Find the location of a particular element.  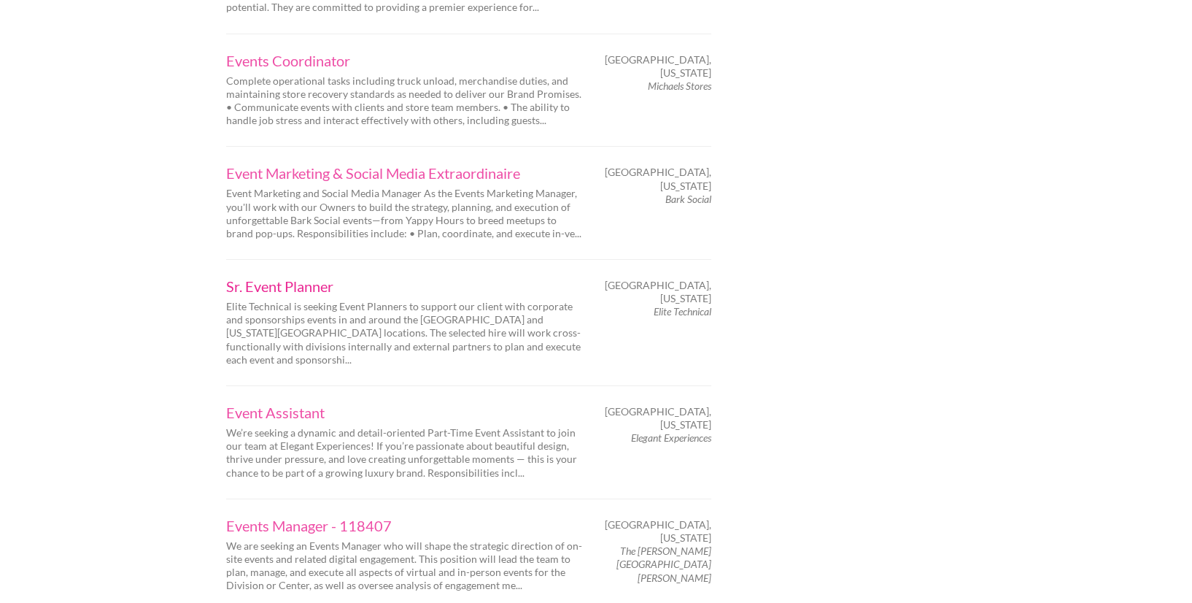

p: Elite Technical is seeking Event Planners to support our client with corporate and sponsorships e... is located at coordinates (405, 333).